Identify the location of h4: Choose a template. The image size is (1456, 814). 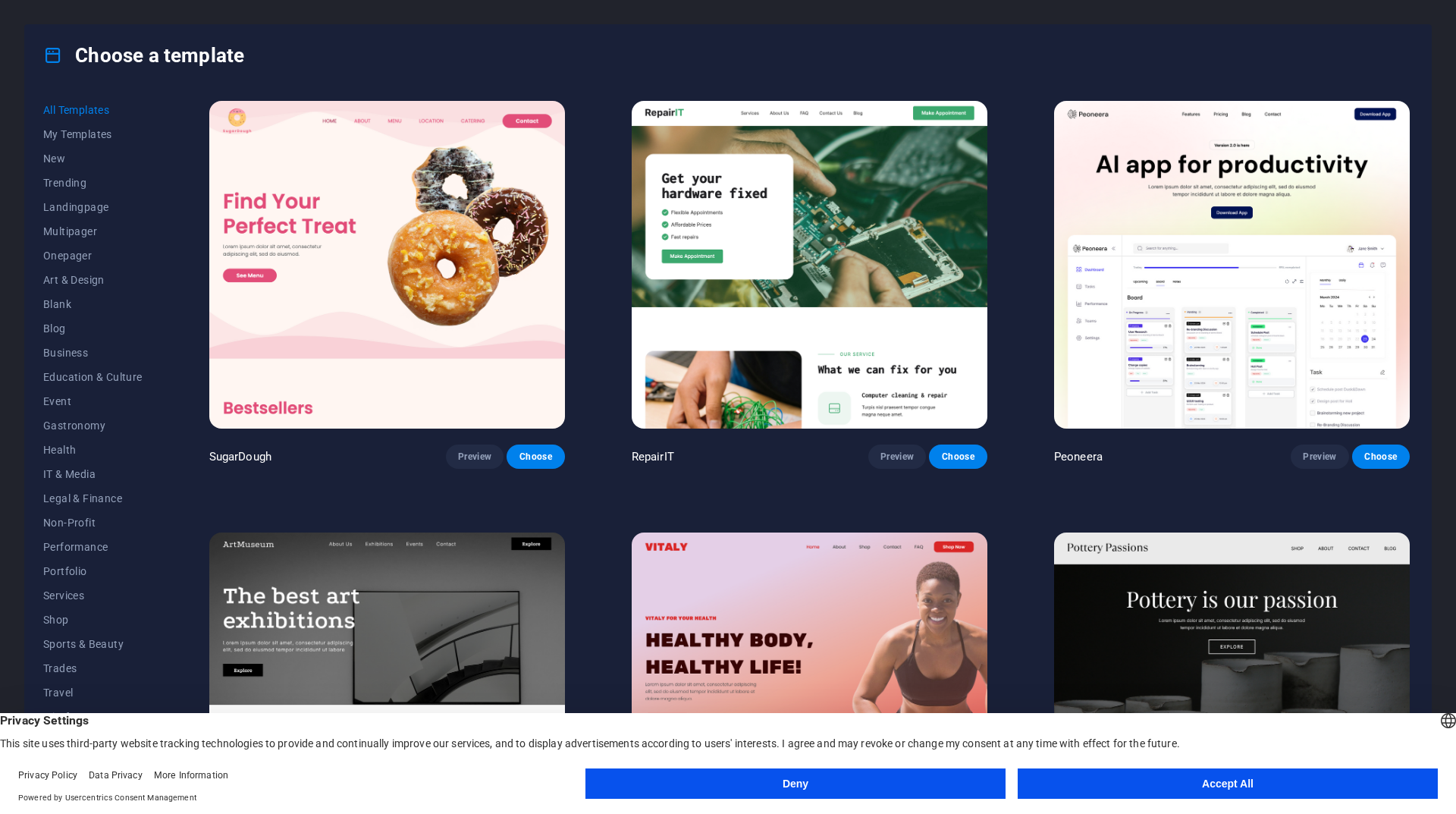
(143, 55).